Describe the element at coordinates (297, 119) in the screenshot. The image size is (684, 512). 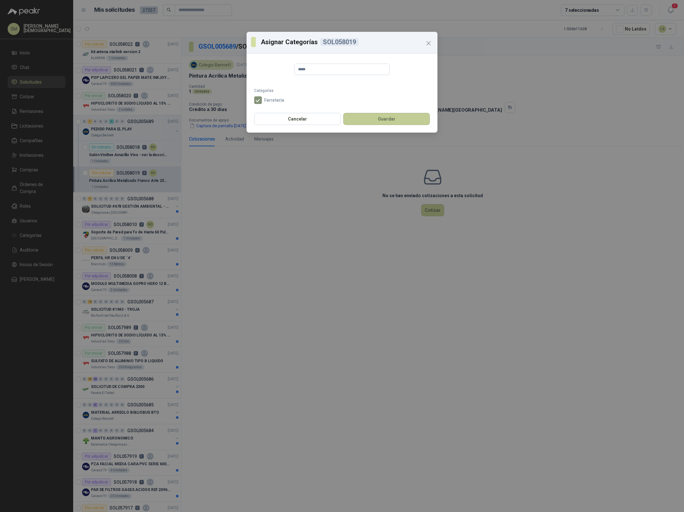
I see `button: Cancelar` at that location.